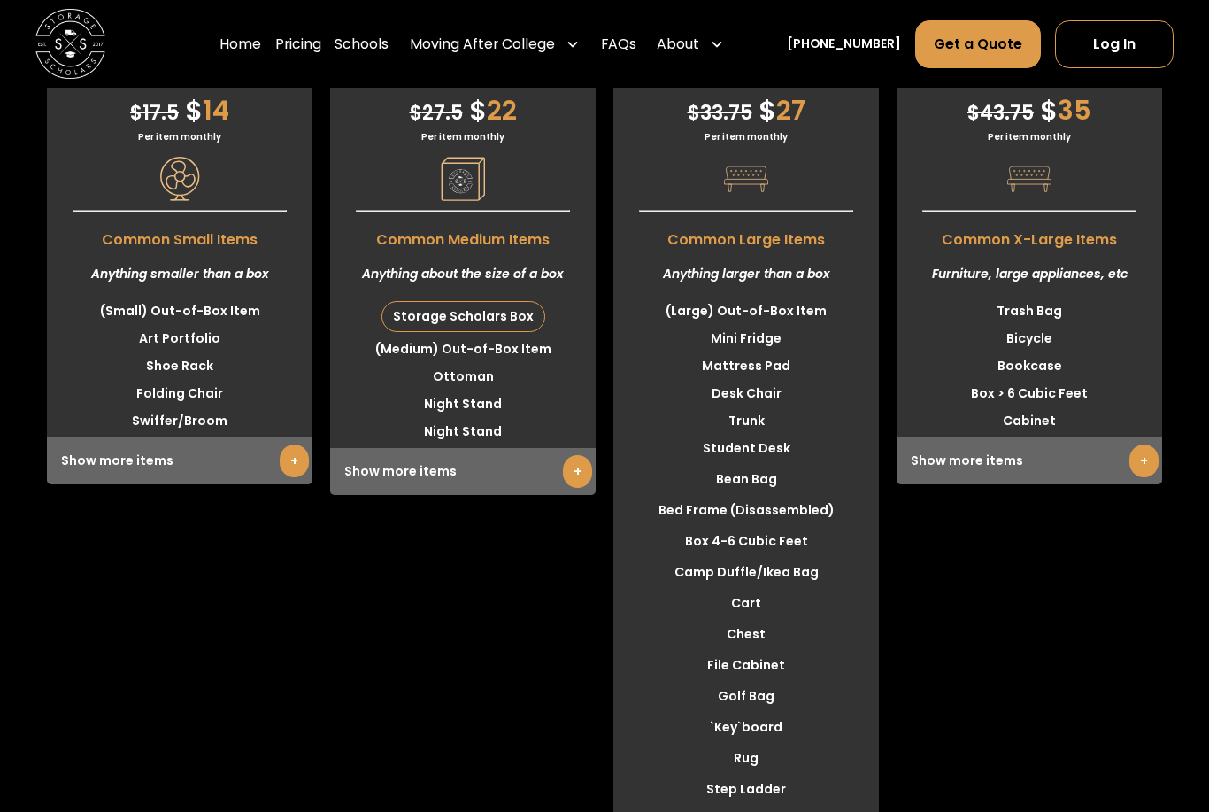  I want to click on a: Schools, so click(361, 43).